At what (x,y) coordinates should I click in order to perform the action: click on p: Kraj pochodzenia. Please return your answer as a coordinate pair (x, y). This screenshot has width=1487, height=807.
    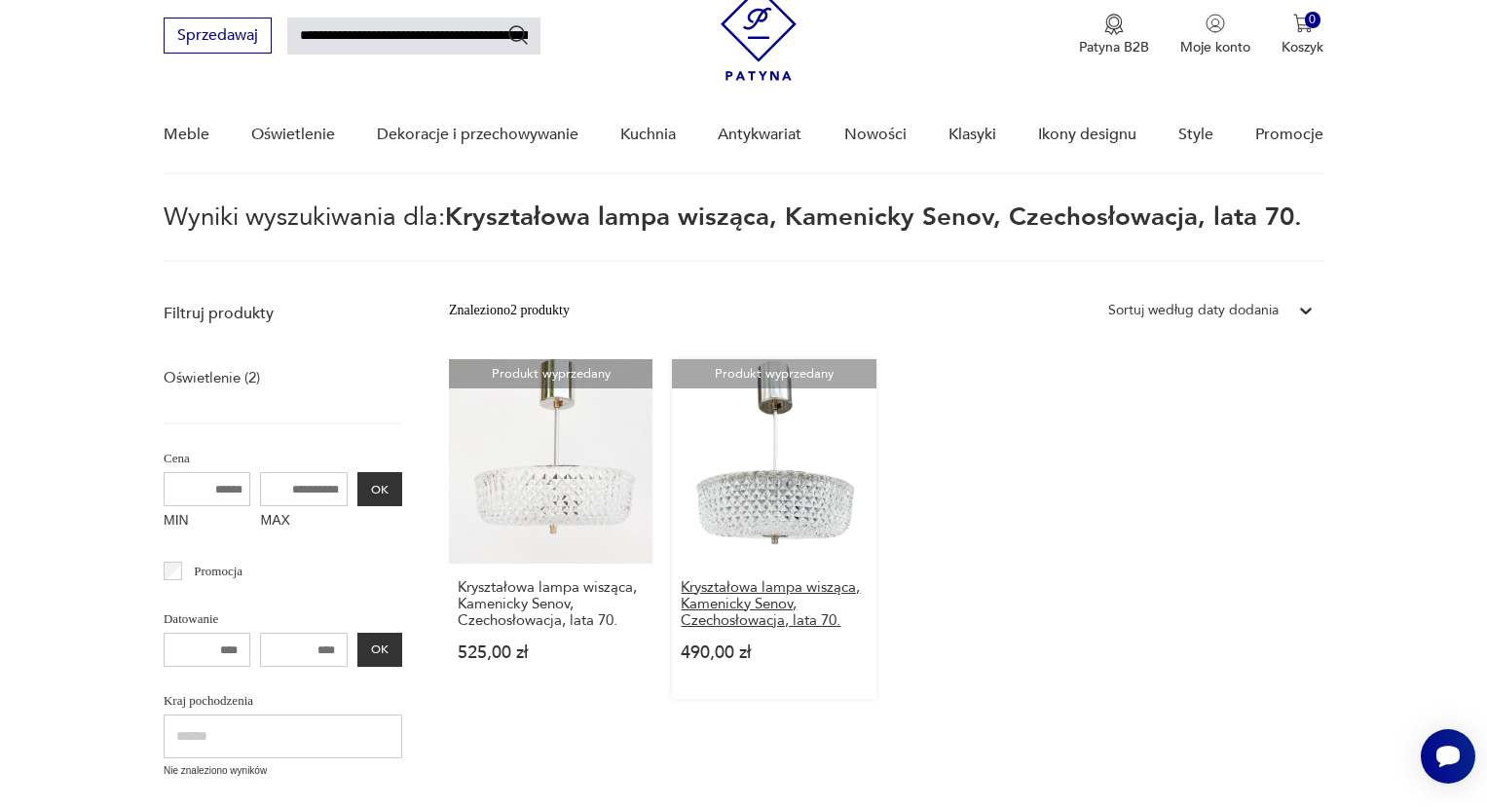
    Looking at the image, I should click on (282, 701).